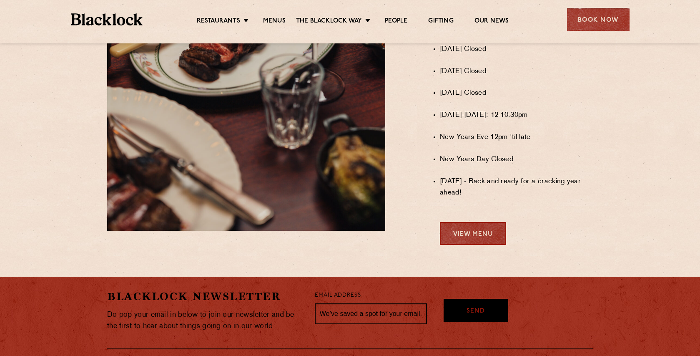  I want to click on li: New Years Day Closed, so click(516, 159).